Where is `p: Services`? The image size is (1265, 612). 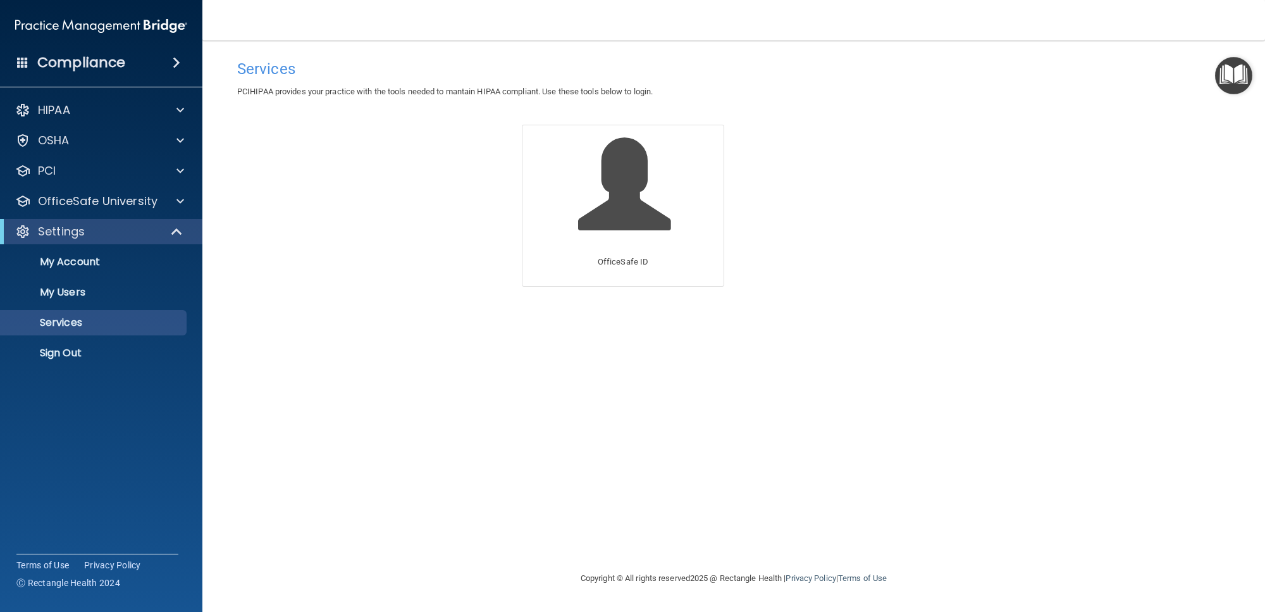 p: Services is located at coordinates (94, 323).